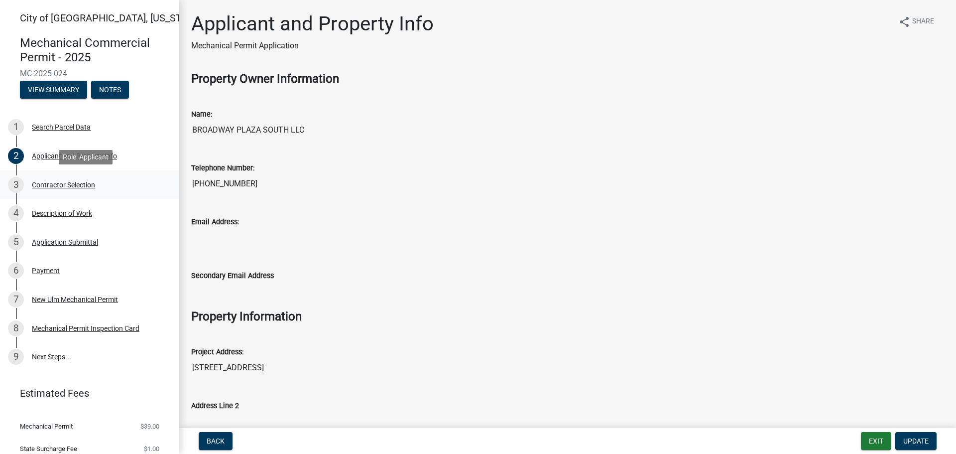 The image size is (956, 454). What do you see at coordinates (16, 270) in the screenshot?
I see `div: 6` at bounding box center [16, 270].